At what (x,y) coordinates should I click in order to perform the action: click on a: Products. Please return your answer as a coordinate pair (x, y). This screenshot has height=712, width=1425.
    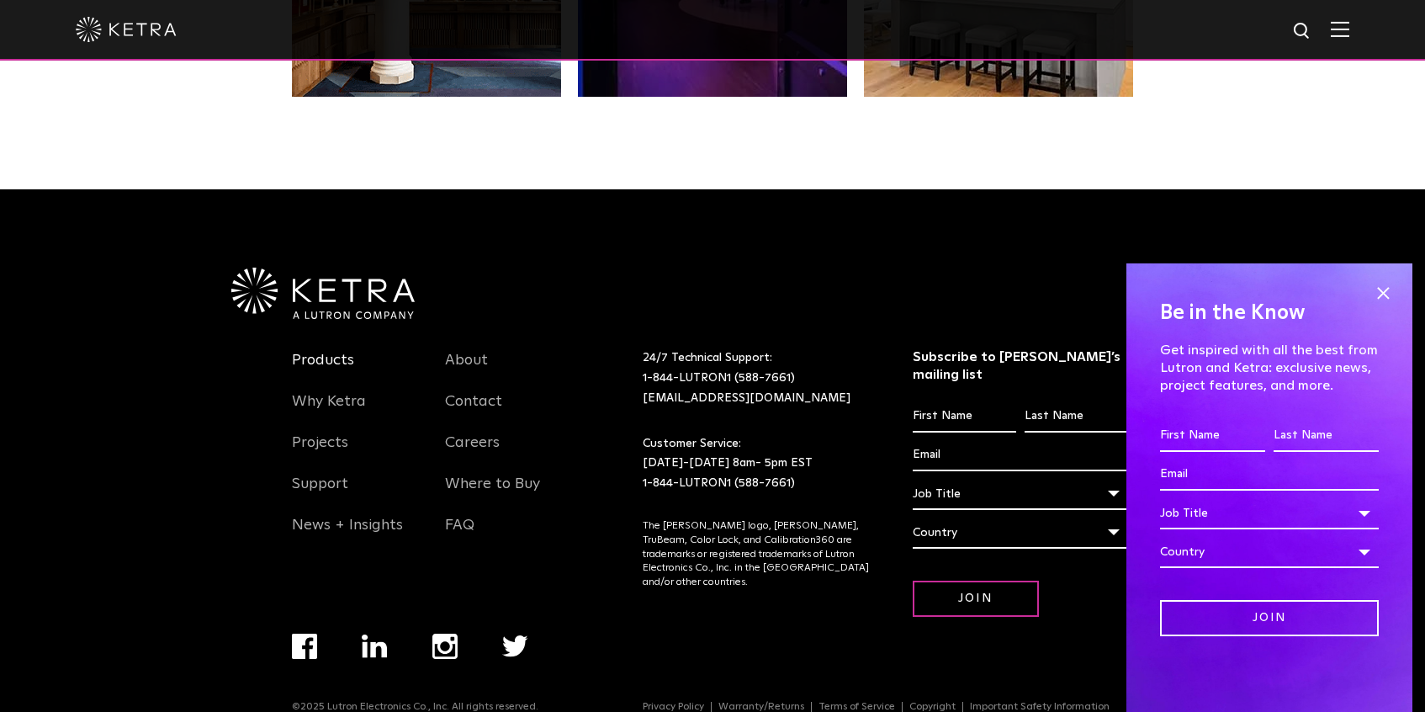
    Looking at the image, I should click on (323, 370).